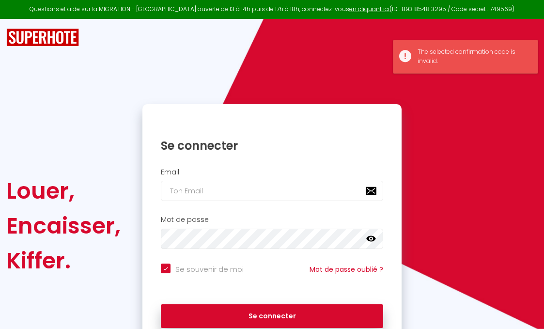  I want to click on div: The selected confirmation code is invalid., so click(473, 57).